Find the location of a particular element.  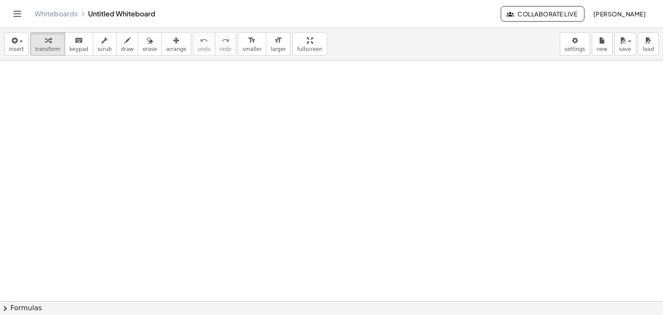

span: smaller is located at coordinates (252, 49).